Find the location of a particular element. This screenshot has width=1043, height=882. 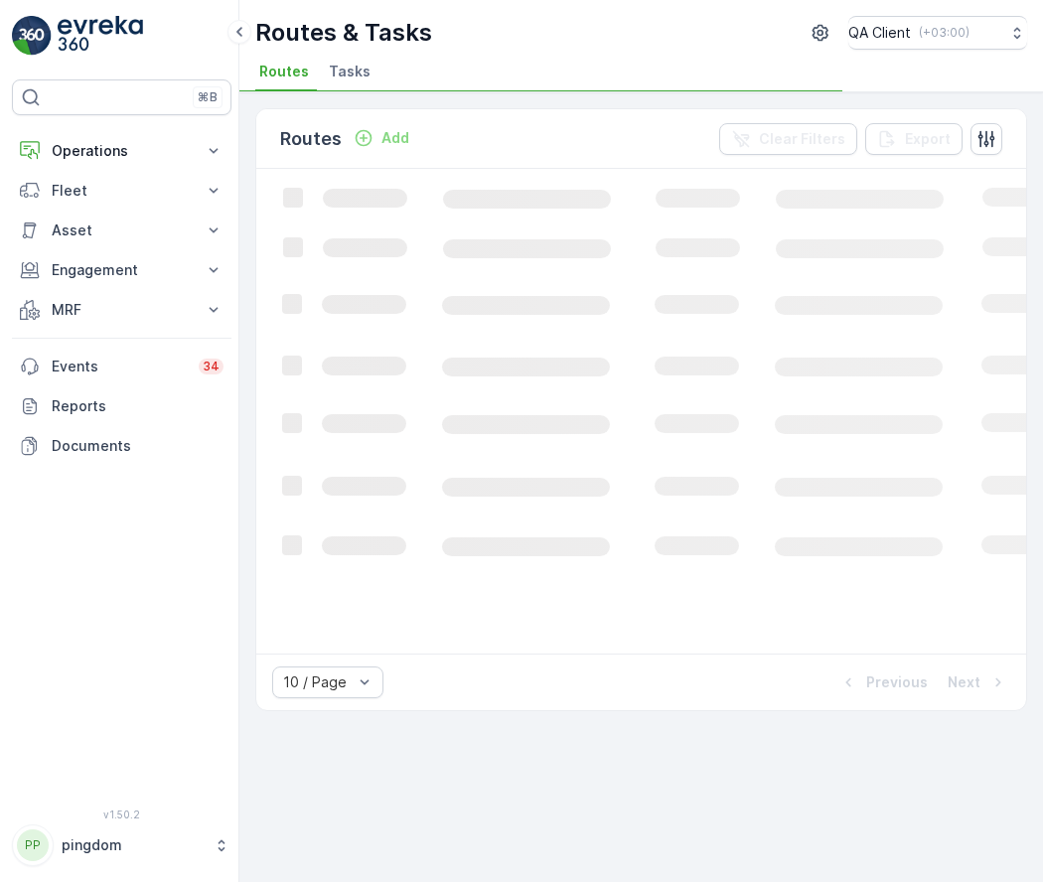

button: Engagement is located at coordinates (121, 270).